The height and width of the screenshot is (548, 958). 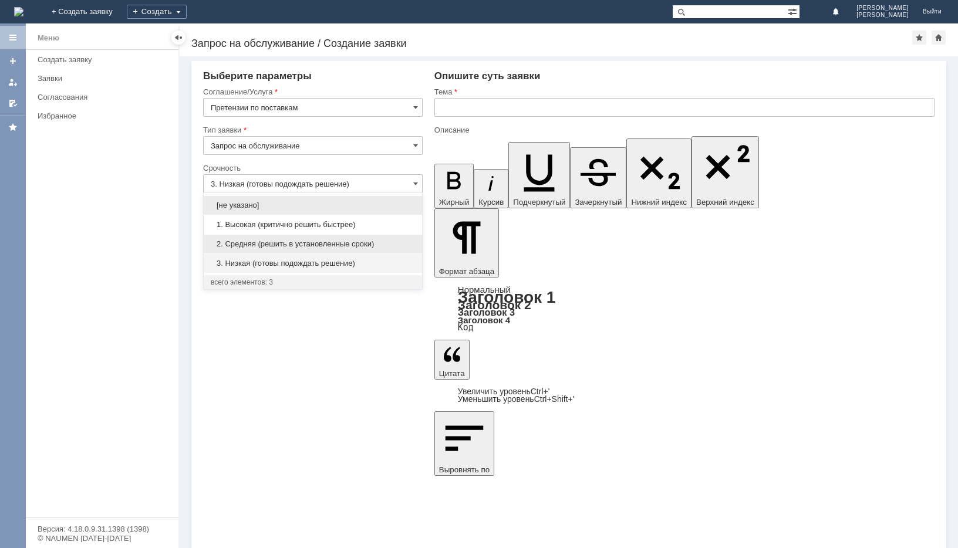 I want to click on div: Тема, so click(x=683, y=92).